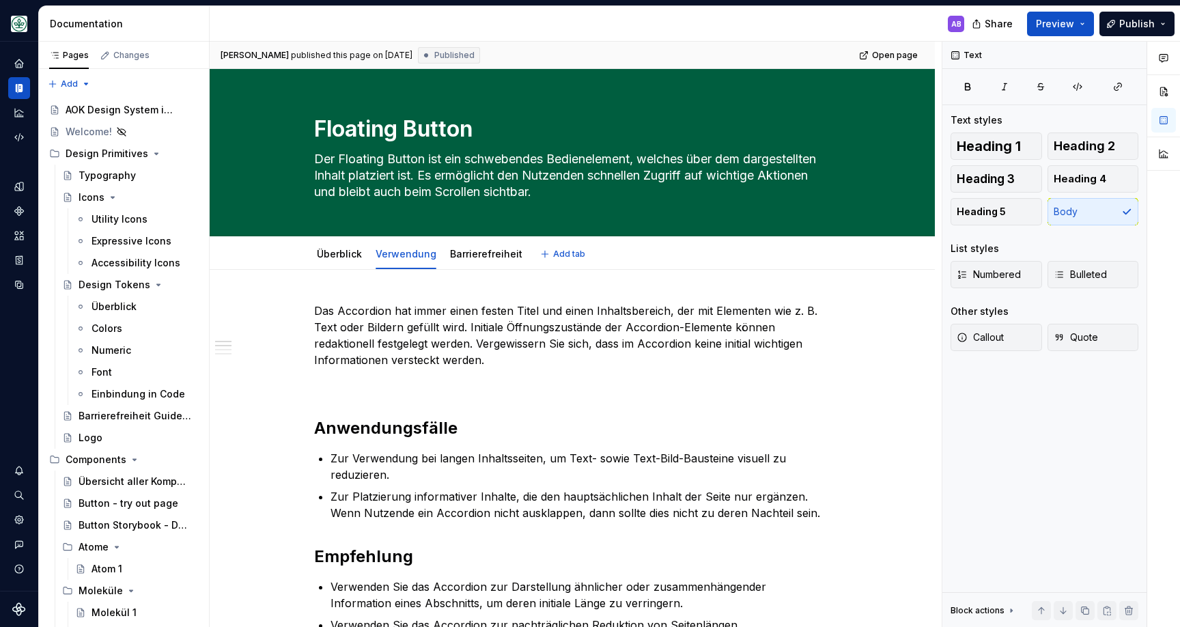  Describe the element at coordinates (19, 260) in the screenshot. I see `a: Storybook stories` at that location.